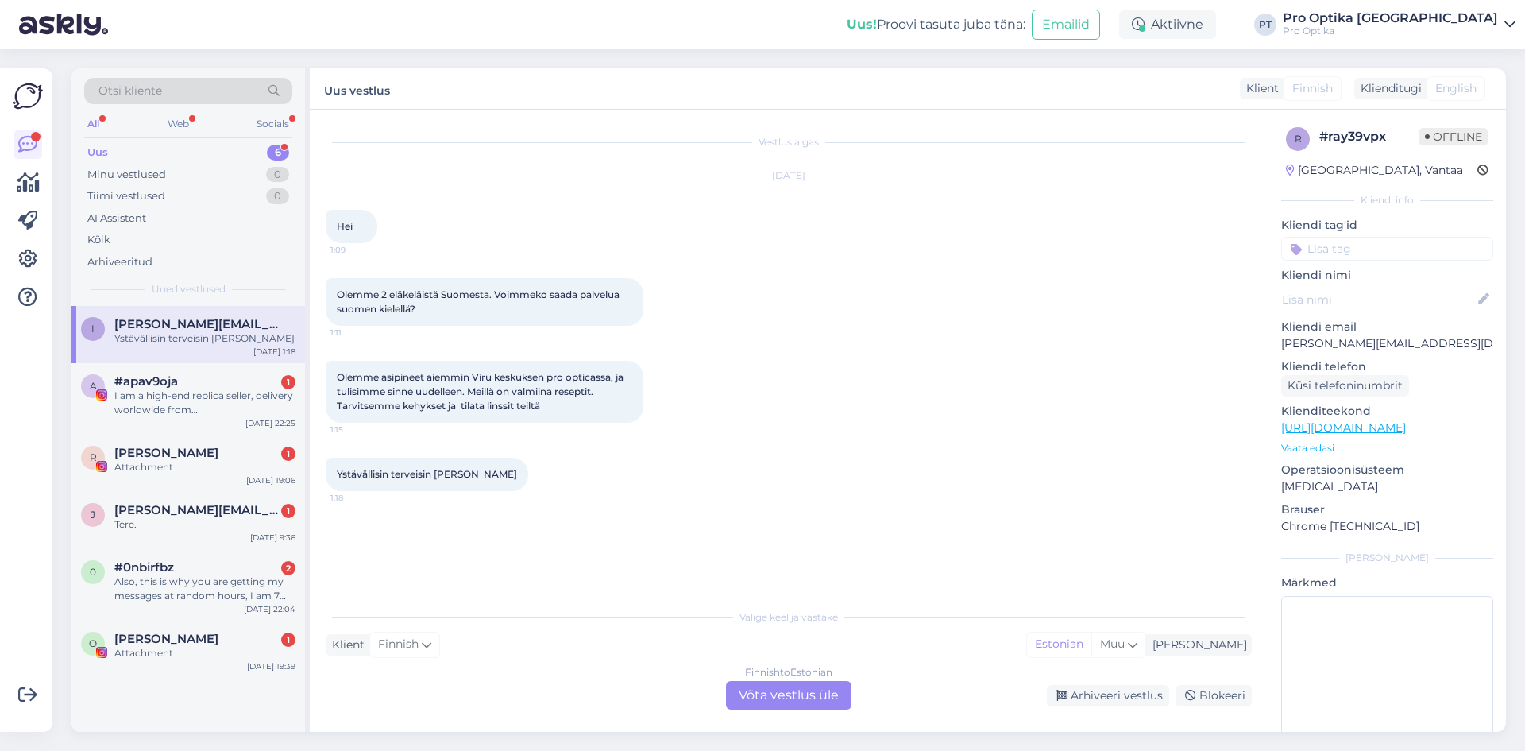 The image size is (1525, 751). I want to click on div: Vestlus algas, so click(789, 142).